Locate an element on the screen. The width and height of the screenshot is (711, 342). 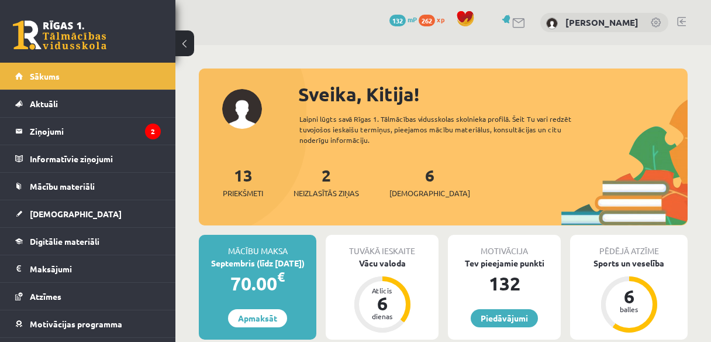
span: Mācību materiāli is located at coordinates (62, 186).